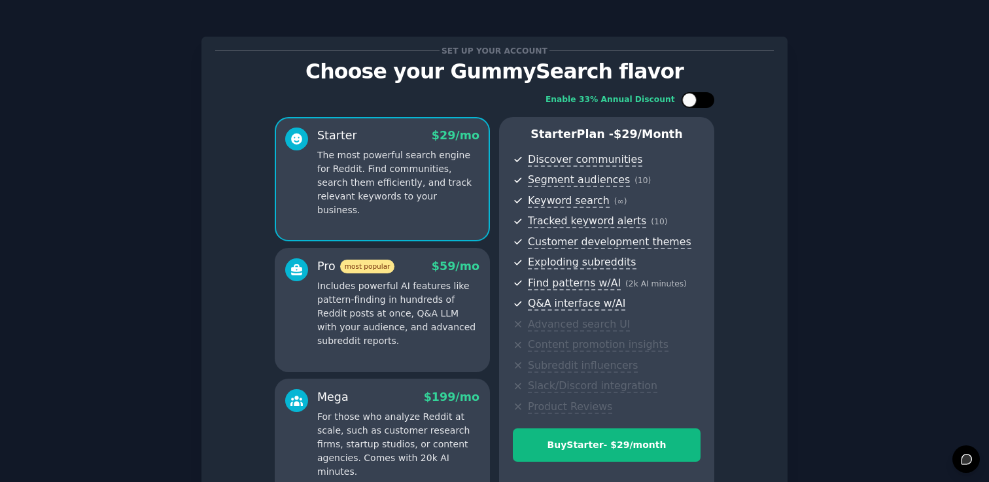 The width and height of the screenshot is (989, 482). What do you see at coordinates (579, 325) in the screenshot?
I see `span: Advanced search UI` at bounding box center [579, 325].